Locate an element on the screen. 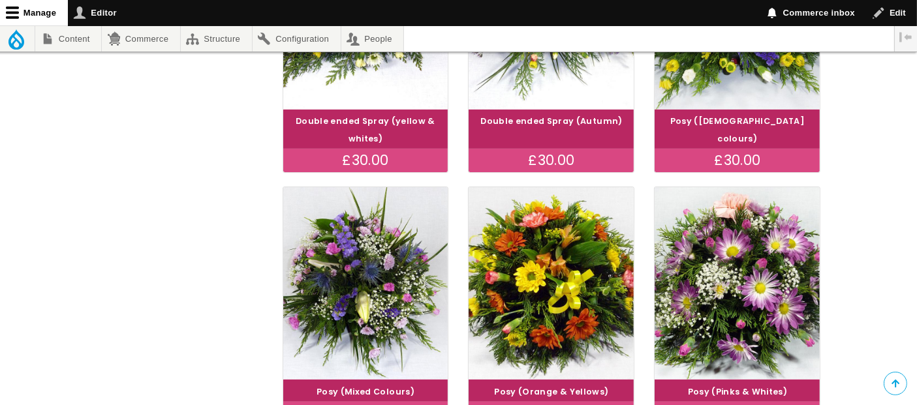 The height and width of the screenshot is (405, 917). a: Double ended Spray (Autumn) is located at coordinates (551, 121).